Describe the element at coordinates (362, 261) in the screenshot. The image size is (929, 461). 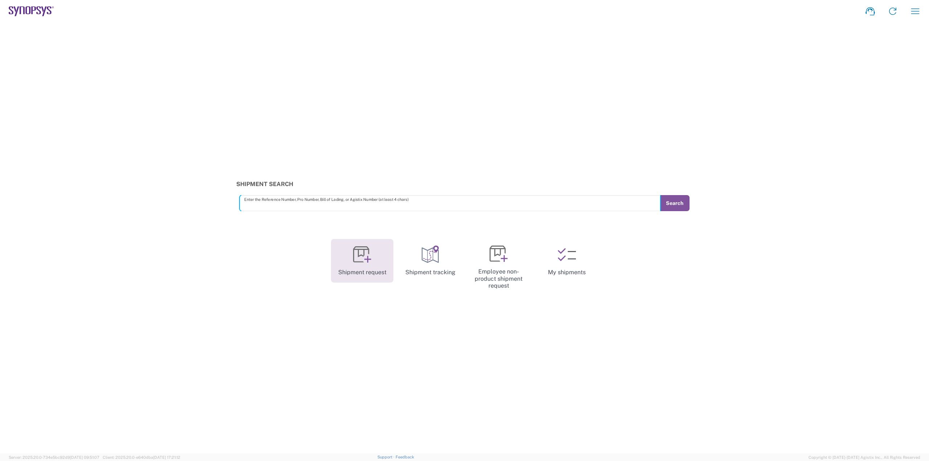
I see `a: Shipment request` at that location.